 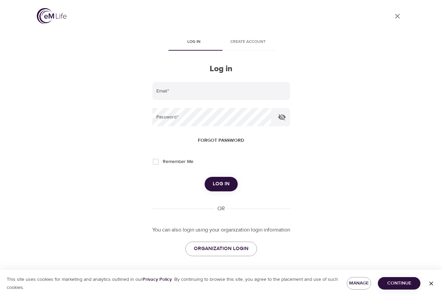 I want to click on span: Manage, so click(x=359, y=283).